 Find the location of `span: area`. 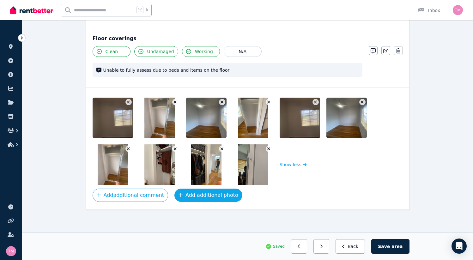

span: area is located at coordinates (397, 247).